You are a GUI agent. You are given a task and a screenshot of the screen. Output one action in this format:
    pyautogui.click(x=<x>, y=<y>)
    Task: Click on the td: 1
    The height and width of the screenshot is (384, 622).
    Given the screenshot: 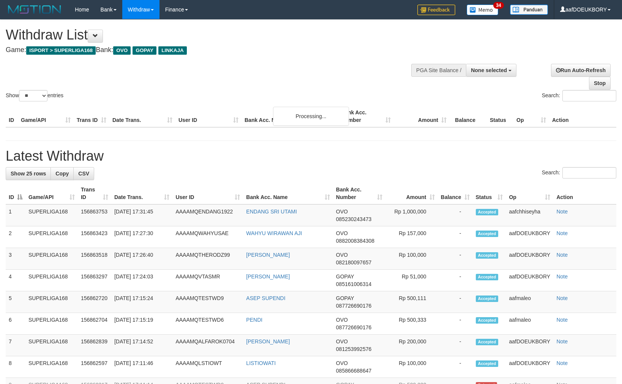 What is the action you would take?
    pyautogui.click(x=16, y=215)
    